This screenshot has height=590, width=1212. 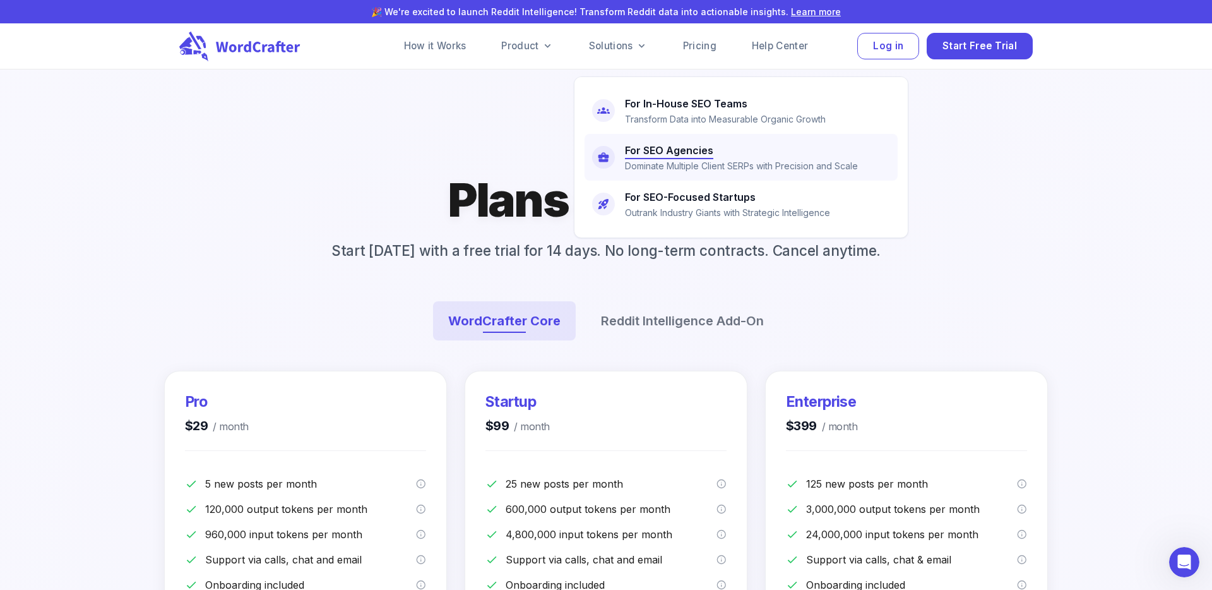 What do you see at coordinates (912, 484) in the screenshot?
I see `p: 125 new posts per month` at bounding box center [912, 484].